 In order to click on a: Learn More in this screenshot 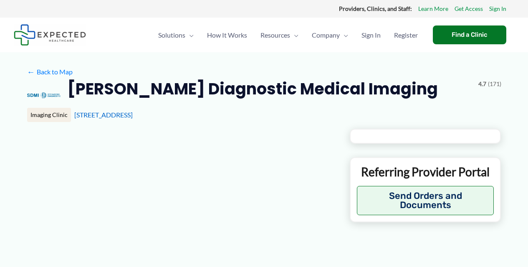, I will do `click(433, 9)`.